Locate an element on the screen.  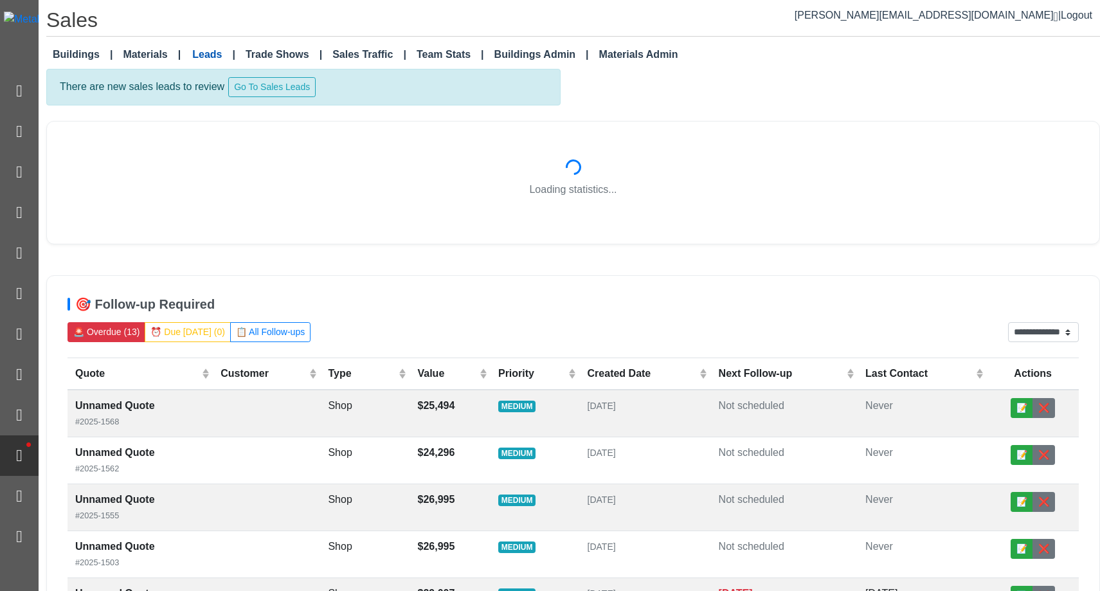
div: Priority is located at coordinates (532, 374).